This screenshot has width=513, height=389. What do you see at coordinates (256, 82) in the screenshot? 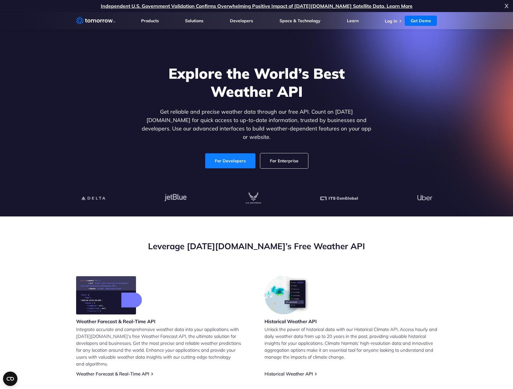
I see `h1: Explore the World’s Best Weather API` at bounding box center [256, 82].